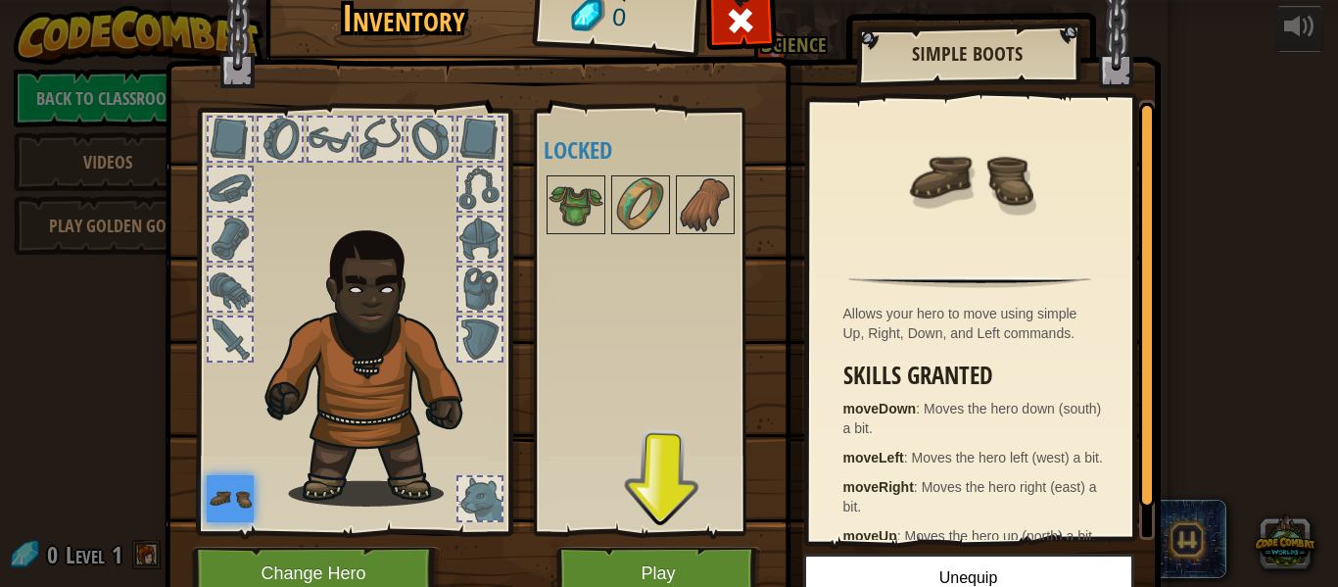 The width and height of the screenshot is (1338, 587). I want to click on span: Moves the hero down (south) a bit., so click(973, 418).